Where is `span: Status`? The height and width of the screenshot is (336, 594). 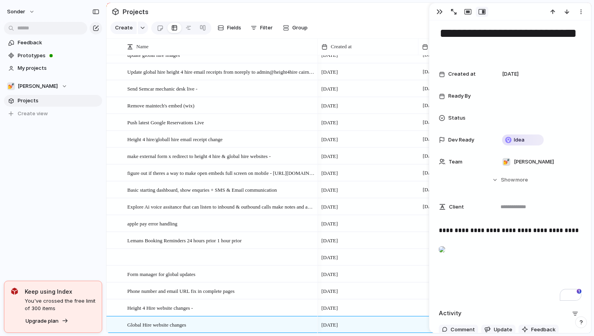
span: Status is located at coordinates (457, 118).